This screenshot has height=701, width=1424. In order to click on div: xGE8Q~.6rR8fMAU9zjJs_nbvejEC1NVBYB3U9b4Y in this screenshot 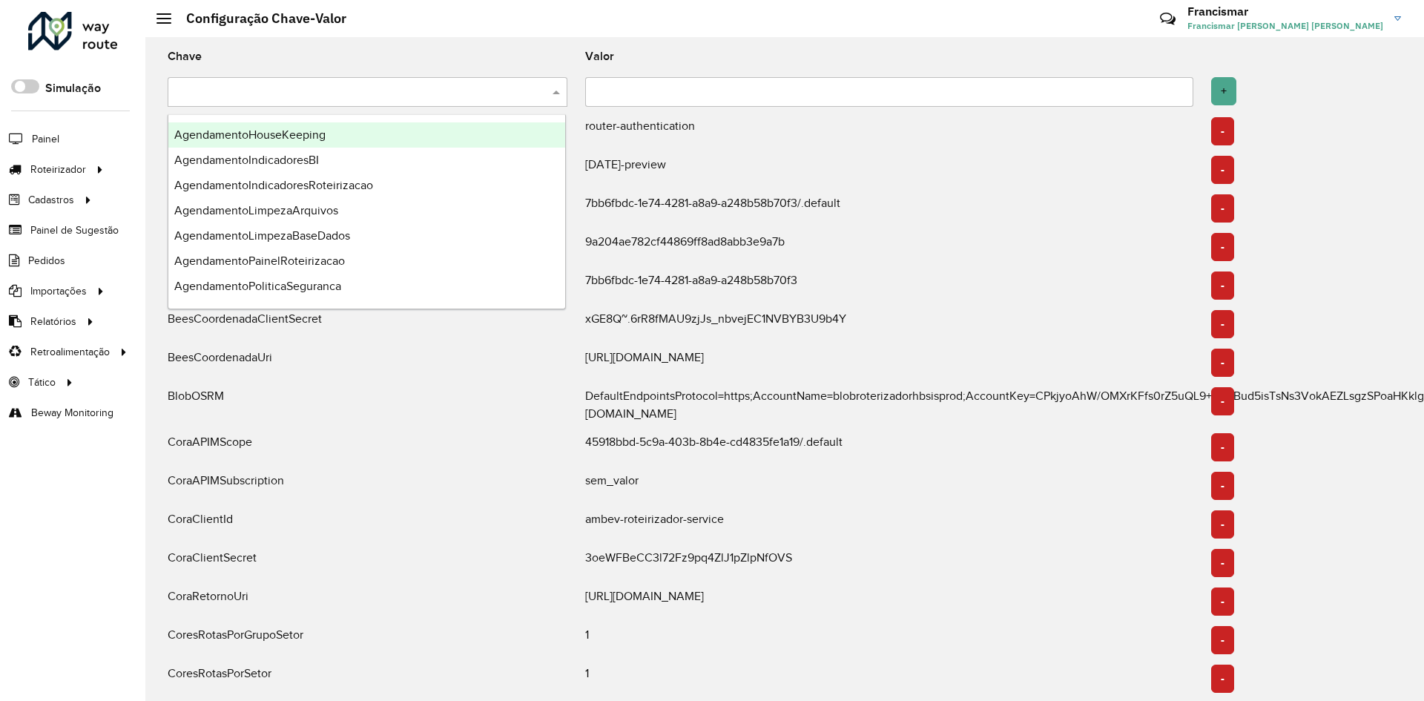, I will do `click(889, 324)`.